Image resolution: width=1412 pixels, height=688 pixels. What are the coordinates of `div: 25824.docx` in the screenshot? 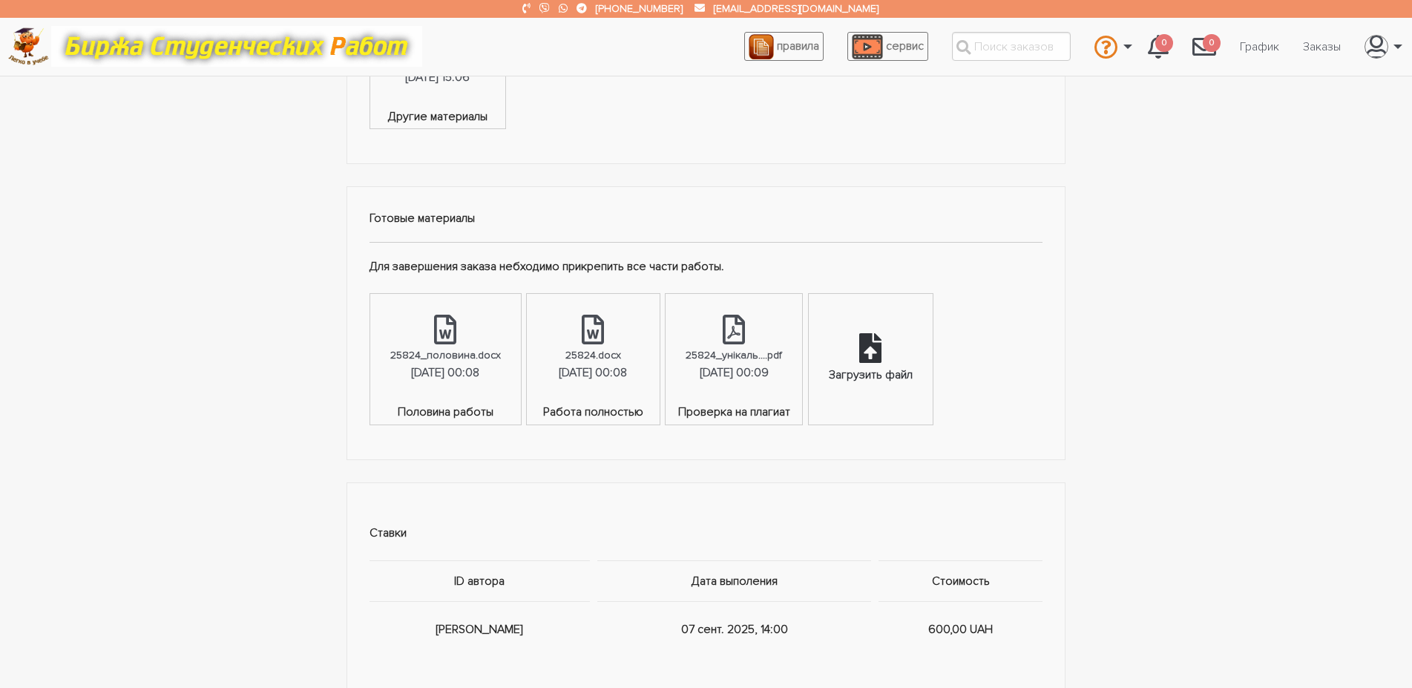 It's located at (593, 355).